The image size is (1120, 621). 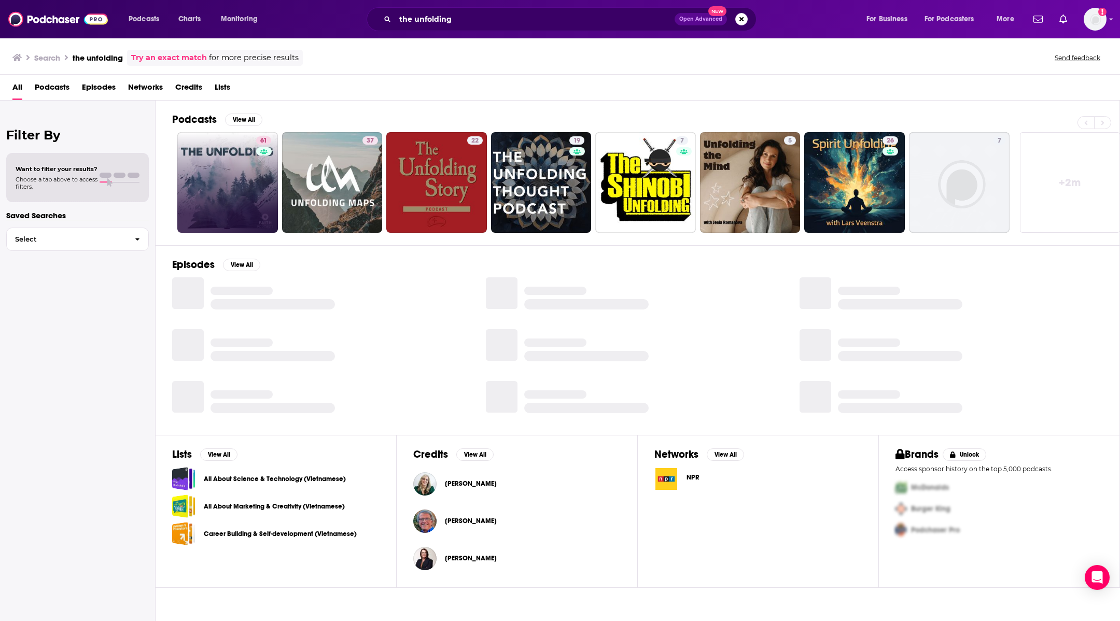 I want to click on span: For Business, so click(x=887, y=19).